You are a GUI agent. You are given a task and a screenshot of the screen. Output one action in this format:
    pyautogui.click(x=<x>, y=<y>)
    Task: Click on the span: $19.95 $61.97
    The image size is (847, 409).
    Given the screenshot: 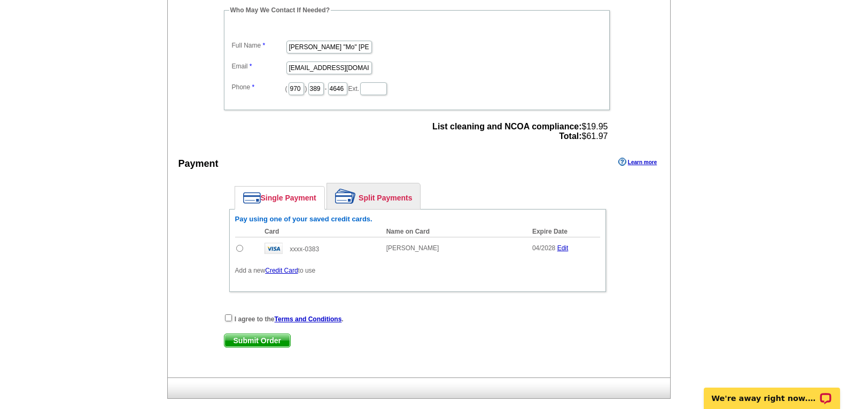 What is the action you would take?
    pyautogui.click(x=520, y=131)
    